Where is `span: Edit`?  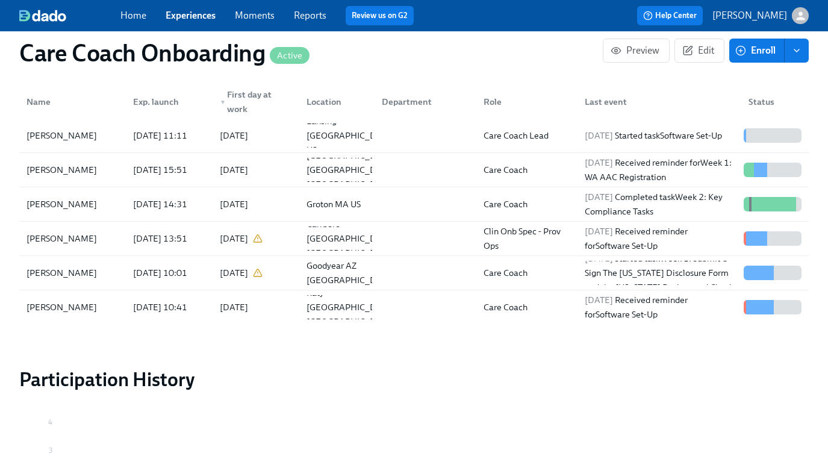
span: Edit is located at coordinates (699, 51).